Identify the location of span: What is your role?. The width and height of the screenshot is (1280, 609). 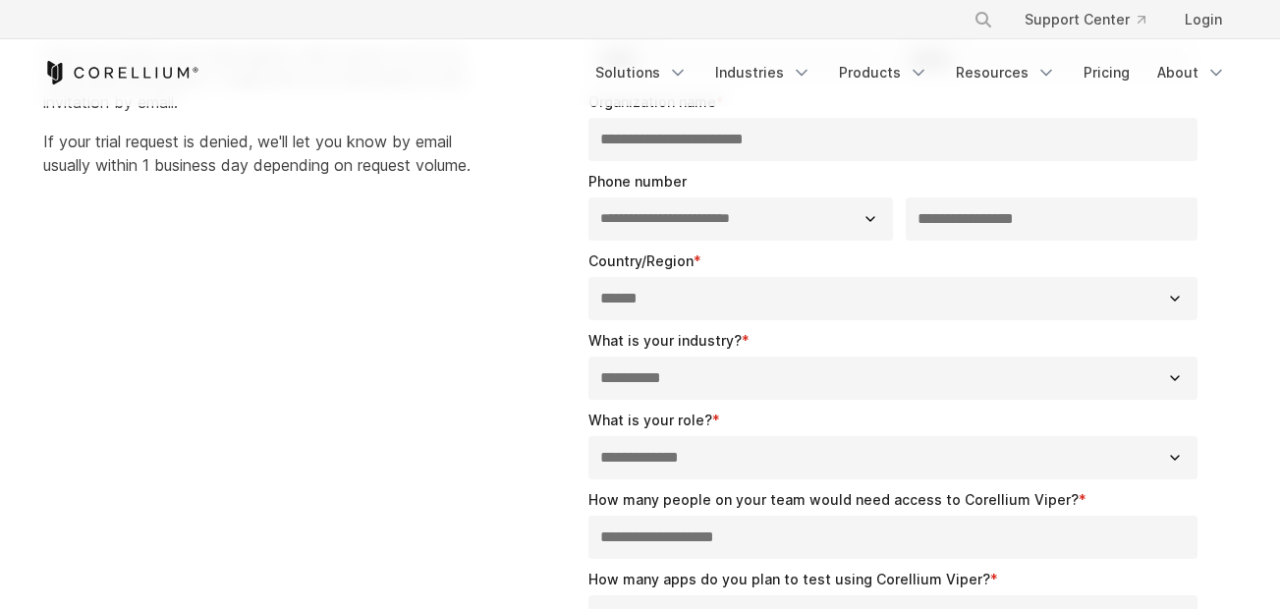
(651, 420).